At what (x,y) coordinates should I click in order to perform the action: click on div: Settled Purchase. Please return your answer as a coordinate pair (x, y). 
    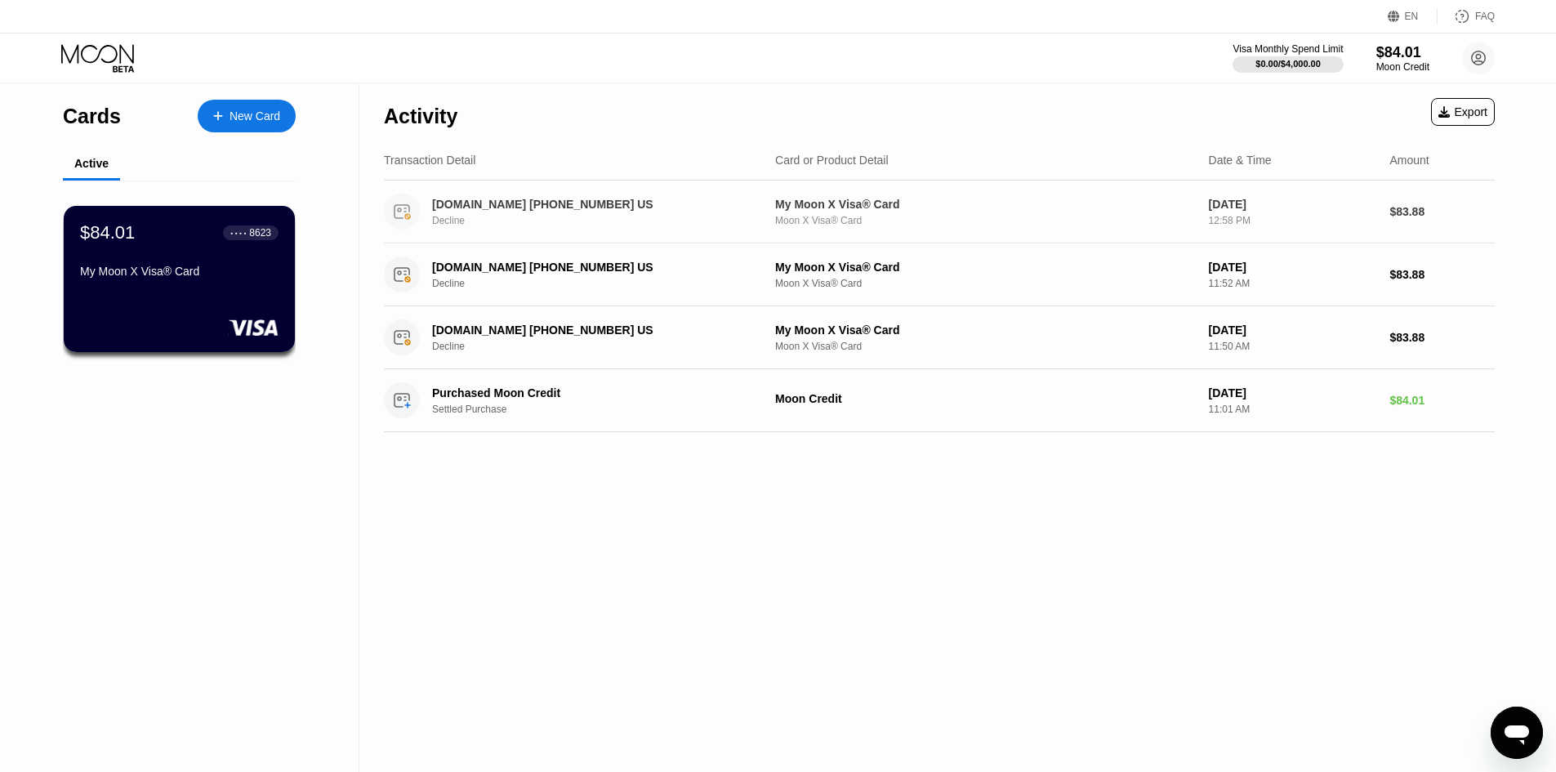
    Looking at the image, I should click on (602, 409).